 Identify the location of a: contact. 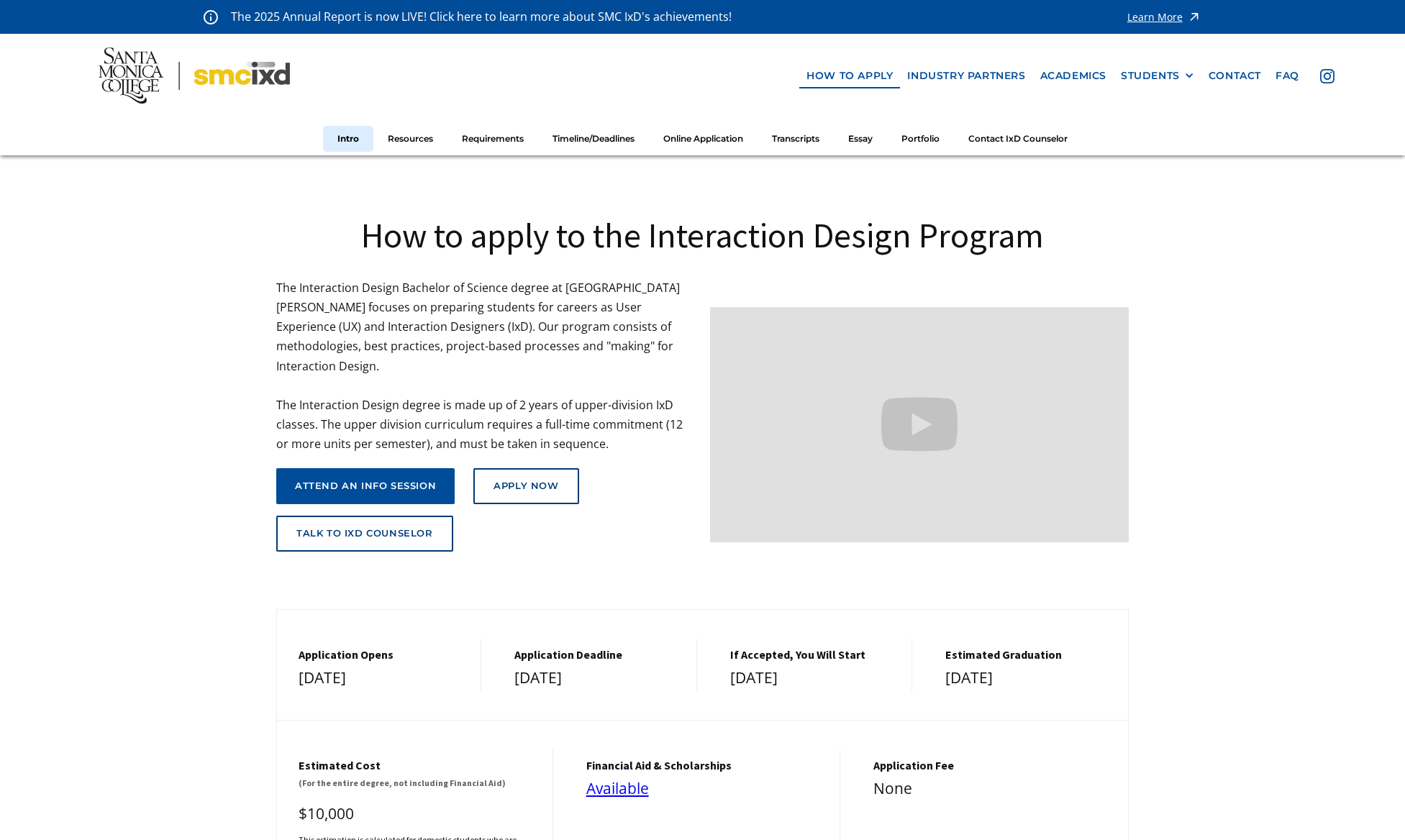
(1234, 75).